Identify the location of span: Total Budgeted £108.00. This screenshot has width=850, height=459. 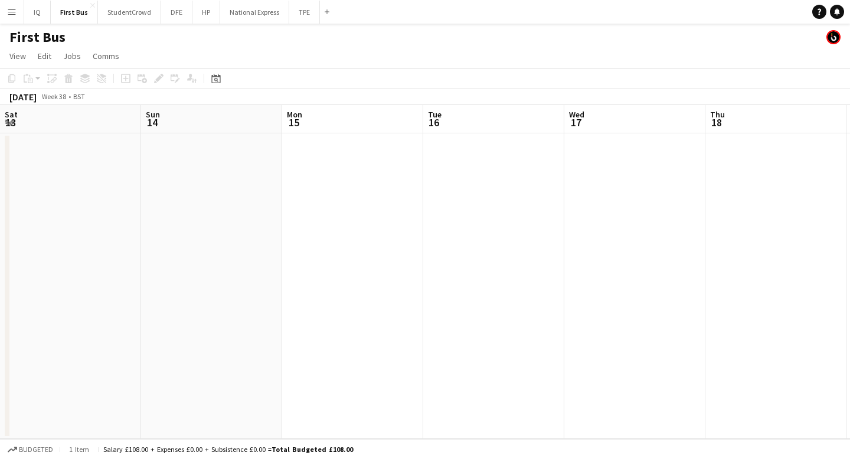
(312, 449).